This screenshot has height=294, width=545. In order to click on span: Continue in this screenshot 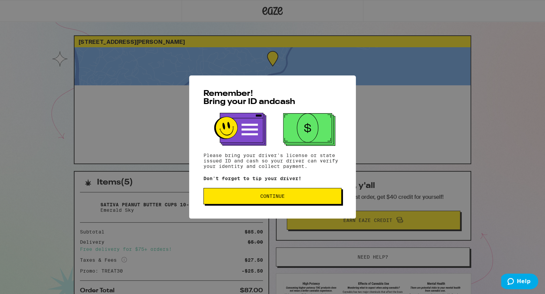, I will do `click(272, 196)`.